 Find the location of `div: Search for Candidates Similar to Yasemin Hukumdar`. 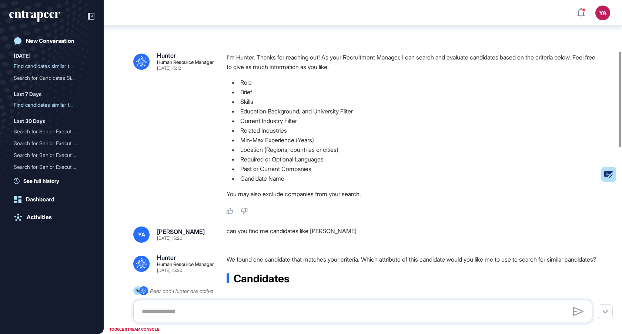

div: Search for Candidates Similar to Yasemin Hukumdar is located at coordinates (52, 78).